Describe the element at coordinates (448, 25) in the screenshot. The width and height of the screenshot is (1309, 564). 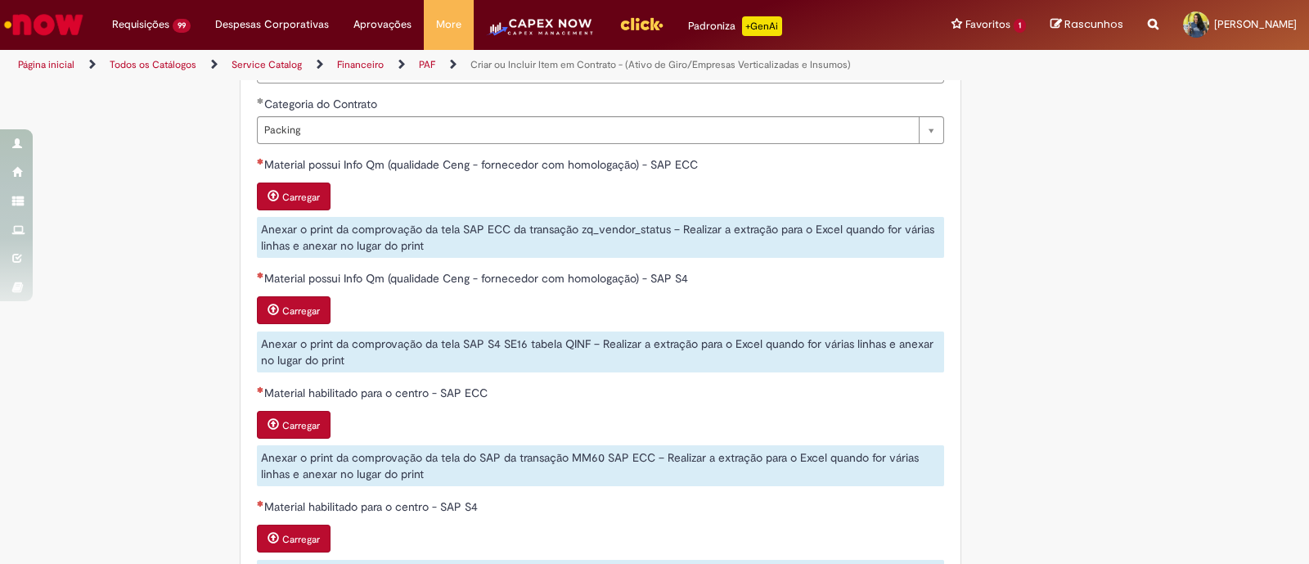
I see `span: More` at that location.